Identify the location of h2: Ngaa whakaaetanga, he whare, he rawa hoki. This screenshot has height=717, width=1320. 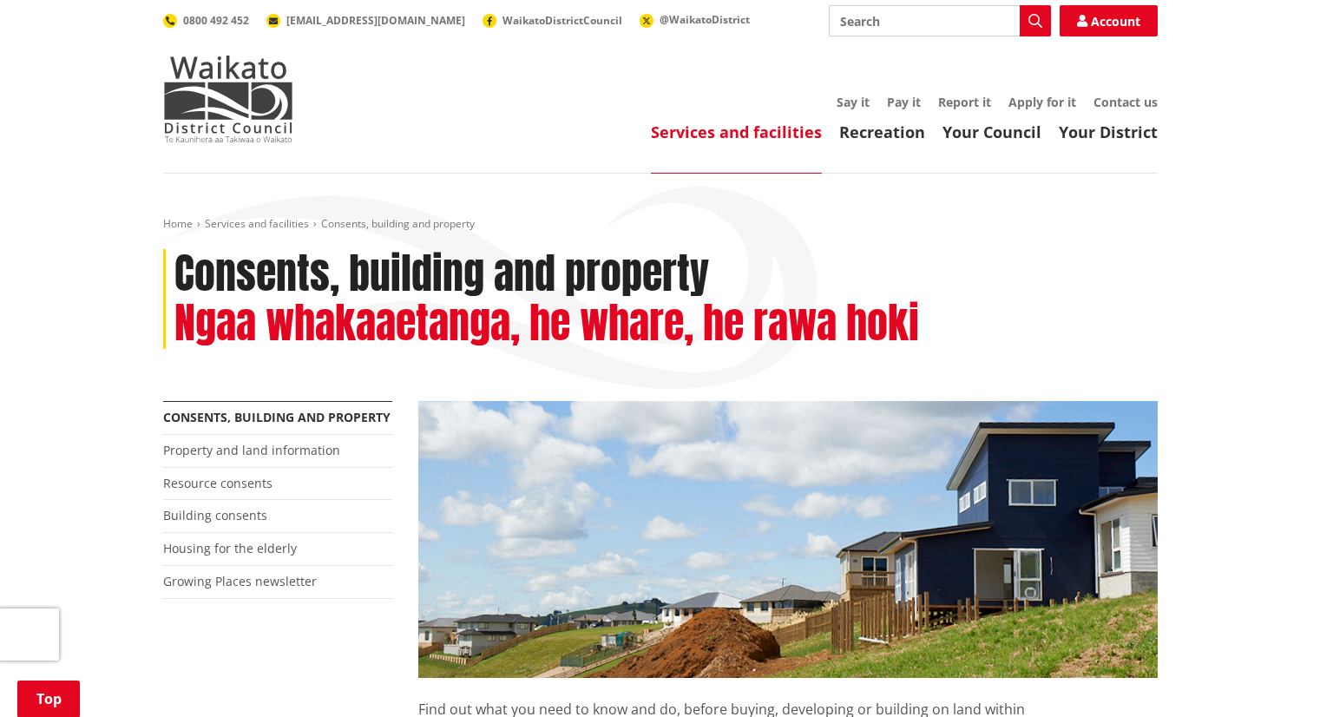
(547, 324).